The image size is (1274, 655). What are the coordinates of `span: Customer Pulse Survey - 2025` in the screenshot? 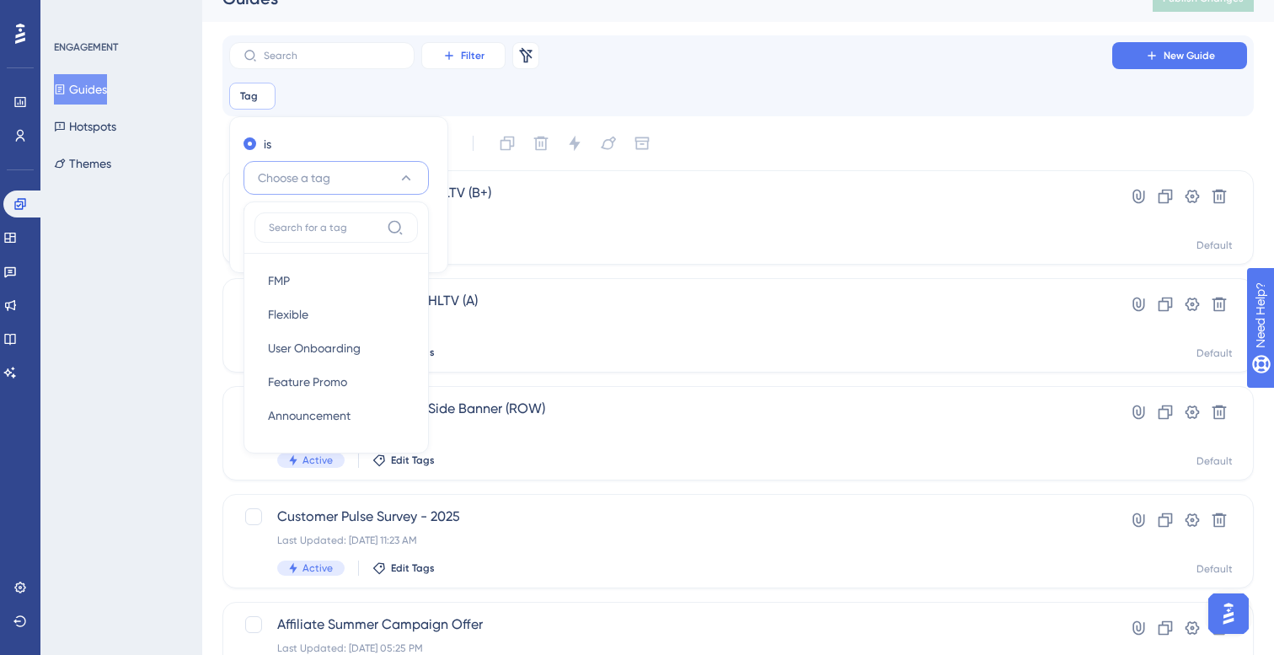 It's located at (671, 517).